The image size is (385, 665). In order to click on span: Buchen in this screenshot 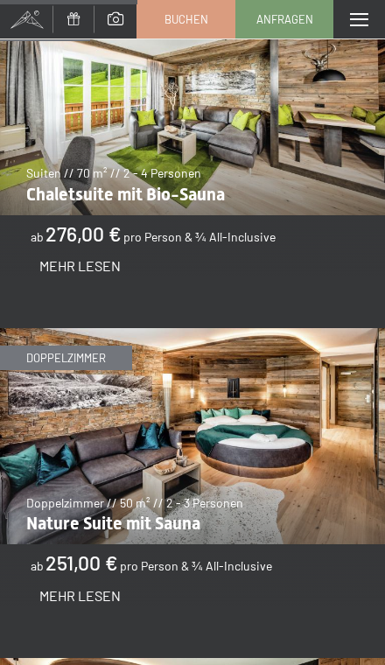, I will do `click(186, 19)`.